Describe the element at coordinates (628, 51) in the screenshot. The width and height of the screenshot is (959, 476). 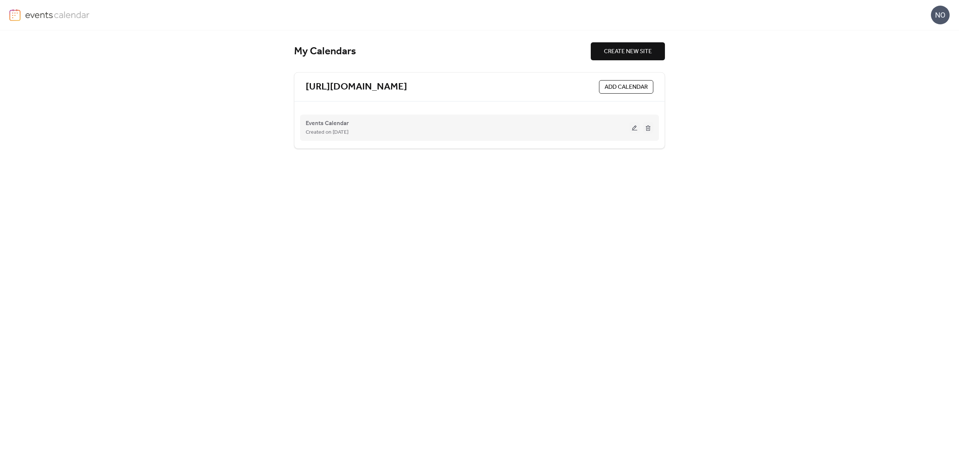
I see `button: CREATE NEW SITE` at that location.